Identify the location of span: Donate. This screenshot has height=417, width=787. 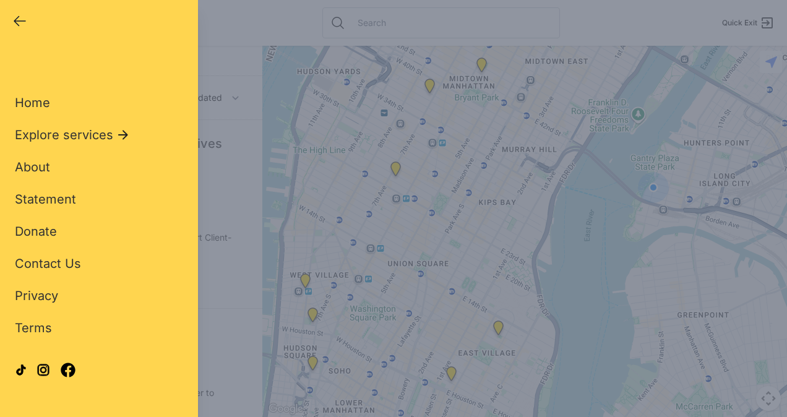
(36, 231).